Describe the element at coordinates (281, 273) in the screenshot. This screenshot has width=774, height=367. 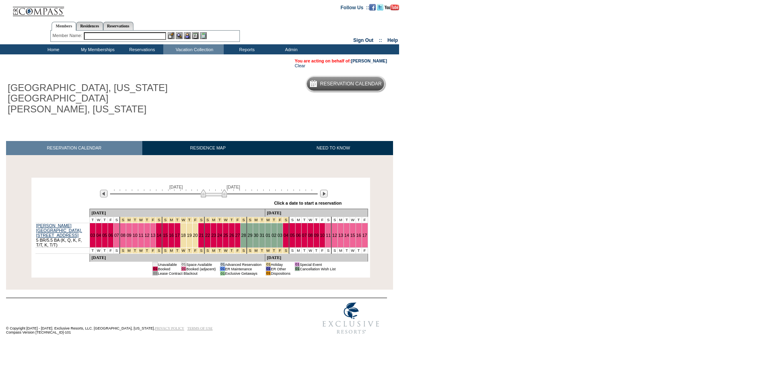
I see `td: Dispositions` at that location.